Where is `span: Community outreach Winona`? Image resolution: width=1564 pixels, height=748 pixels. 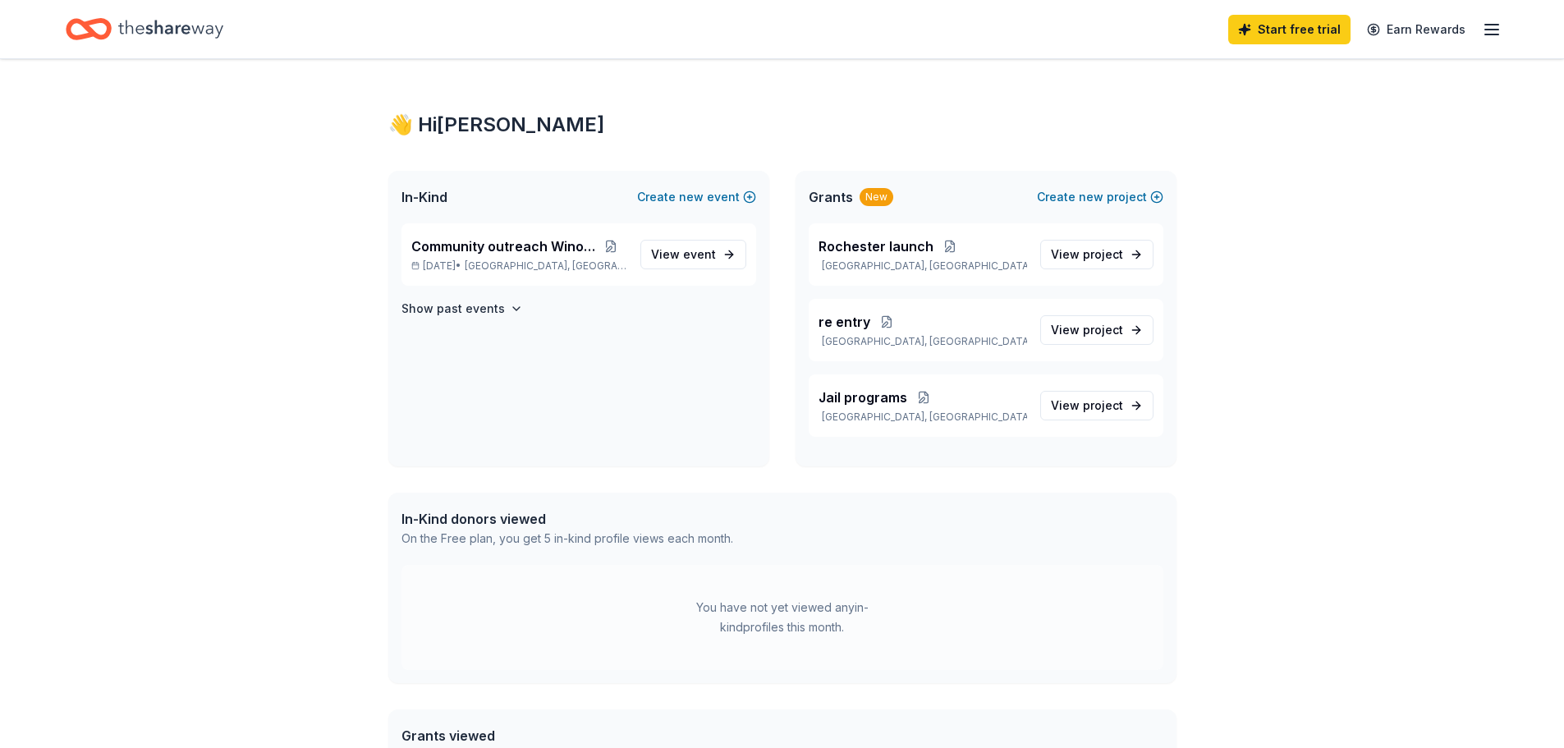 span: Community outreach Winona is located at coordinates (503, 246).